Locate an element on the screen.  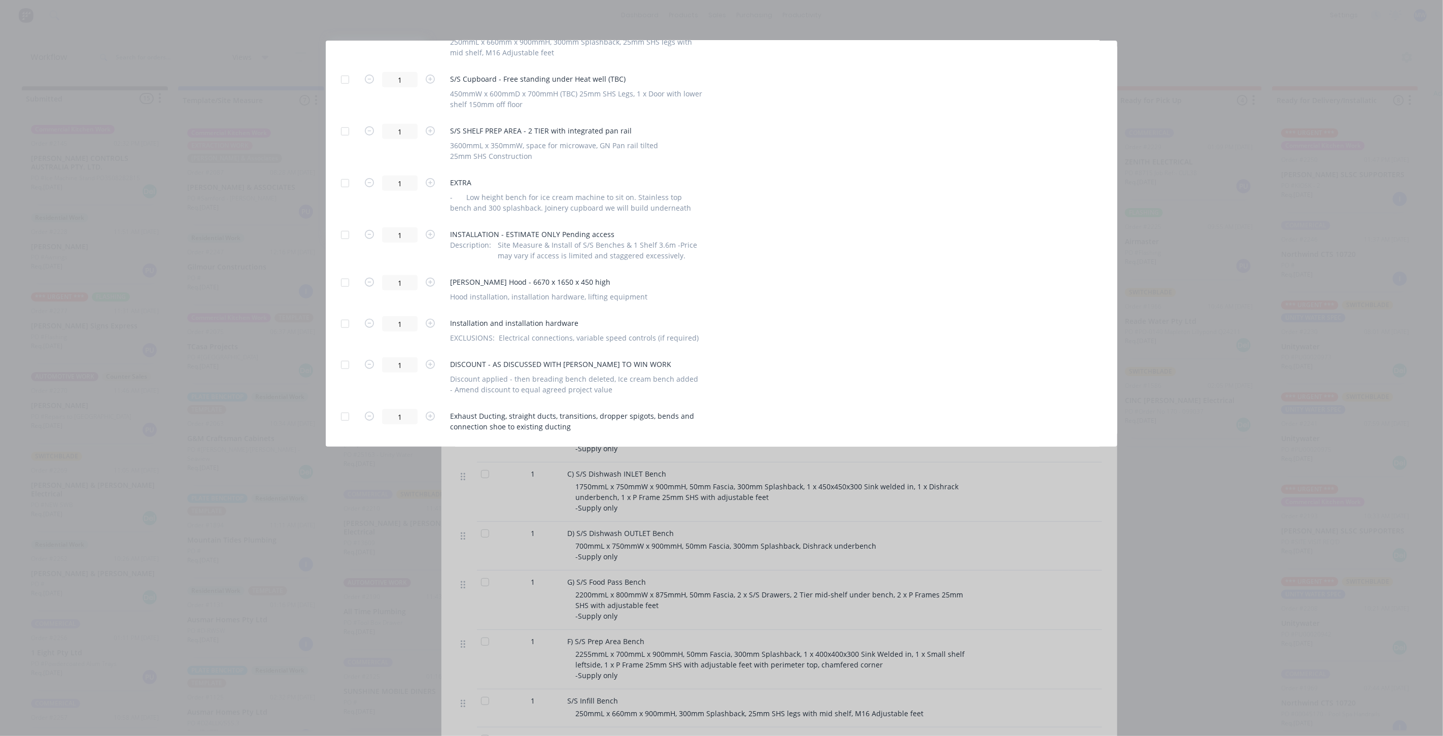
span: Installation and installation hardware is located at coordinates (574, 323).